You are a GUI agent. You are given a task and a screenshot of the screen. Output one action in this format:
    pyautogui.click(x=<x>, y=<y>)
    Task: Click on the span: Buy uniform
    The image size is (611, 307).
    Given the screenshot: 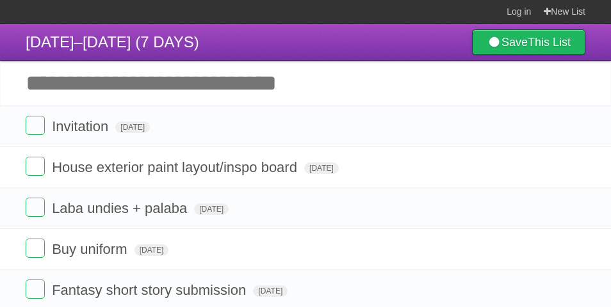 What is the action you would take?
    pyautogui.click(x=91, y=249)
    